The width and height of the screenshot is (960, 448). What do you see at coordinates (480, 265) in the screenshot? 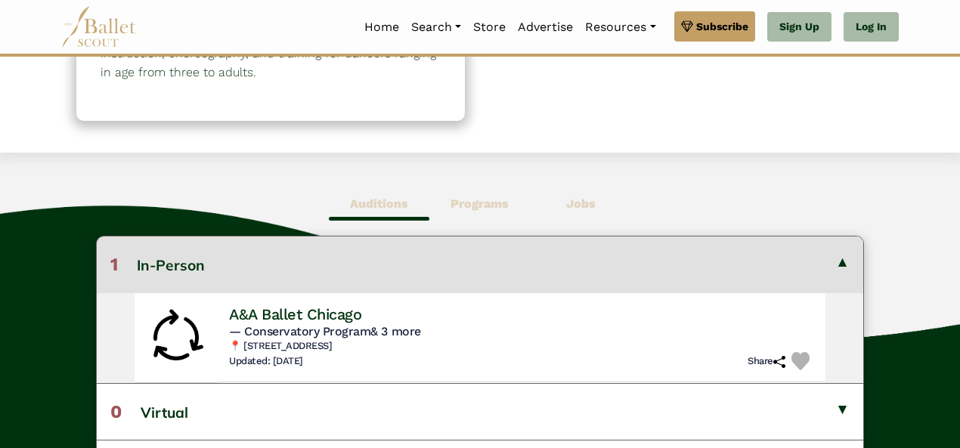
I see `button: 1In-Person` at bounding box center [480, 265].